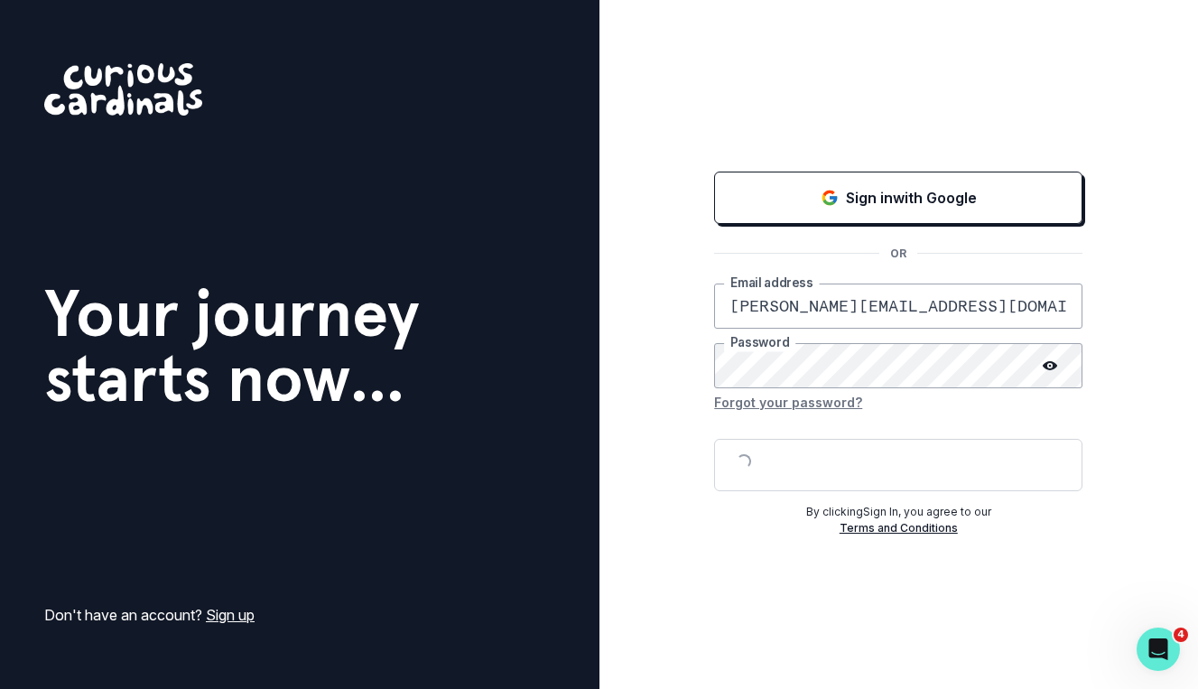 The image size is (1198, 689). I want to click on img: Curious Cardinals Logo, so click(123, 89).